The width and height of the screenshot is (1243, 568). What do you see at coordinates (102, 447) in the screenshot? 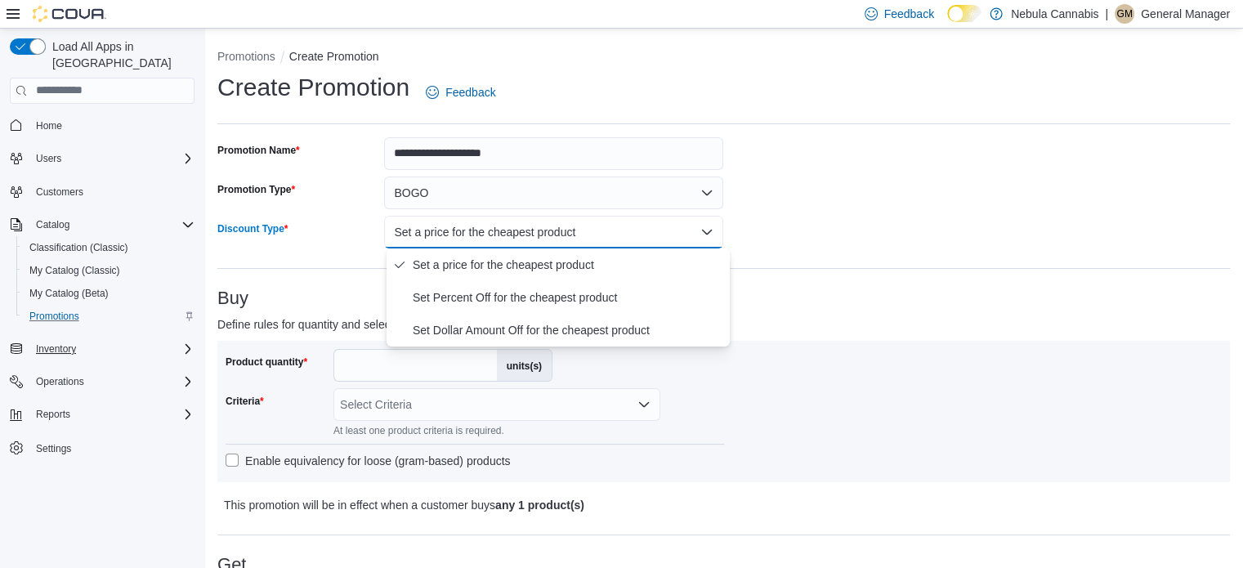
I see `button: Settings` at bounding box center [102, 447].